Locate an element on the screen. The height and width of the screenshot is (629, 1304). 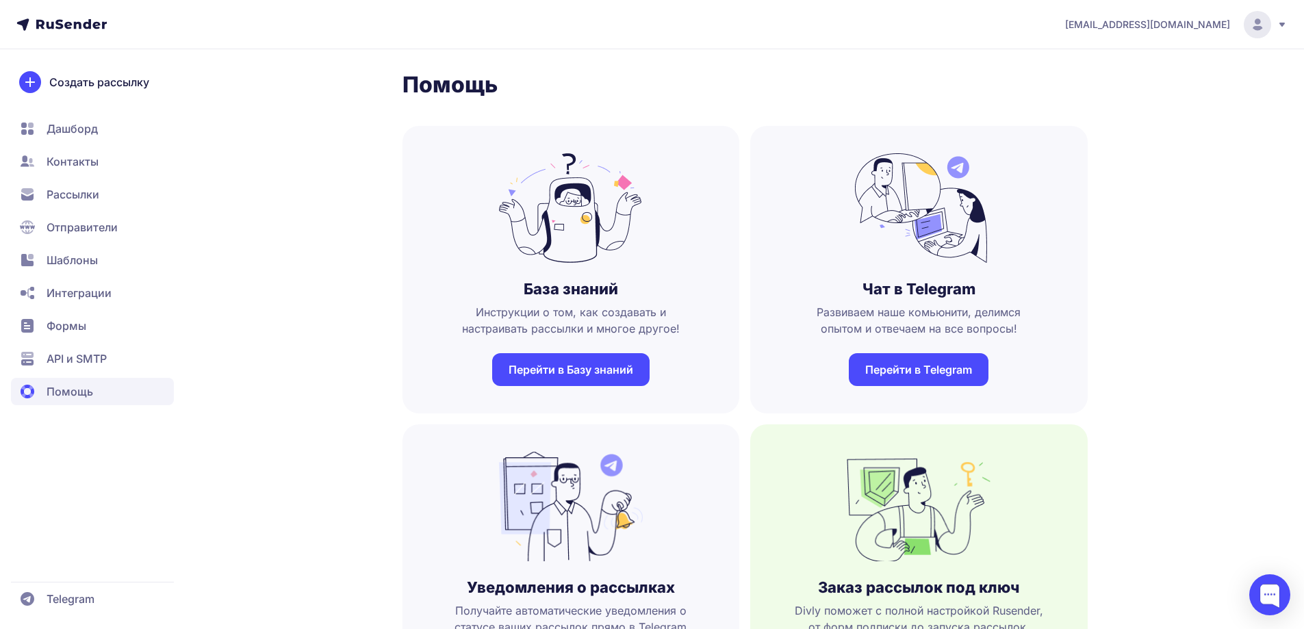
span: Развиваем наше комьюнити, делимся опытом и отвечаем на все вопросы! is located at coordinates (919, 320).